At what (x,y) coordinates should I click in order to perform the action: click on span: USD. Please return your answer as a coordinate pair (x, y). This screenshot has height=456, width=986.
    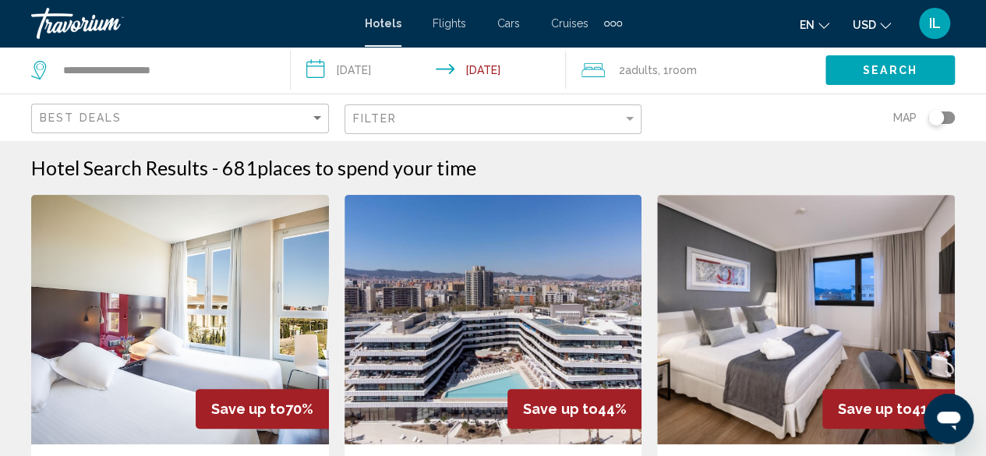
    Looking at the image, I should click on (865, 25).